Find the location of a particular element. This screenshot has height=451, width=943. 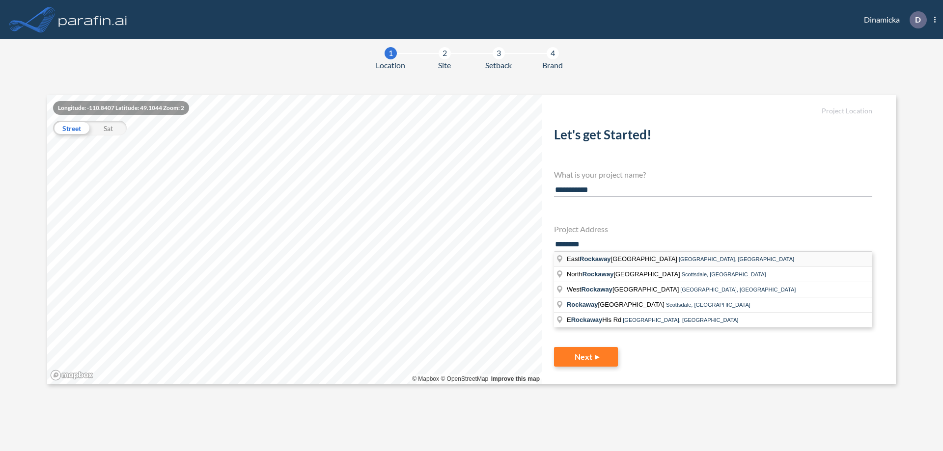

a: OpenStreetMap is located at coordinates (464, 379).